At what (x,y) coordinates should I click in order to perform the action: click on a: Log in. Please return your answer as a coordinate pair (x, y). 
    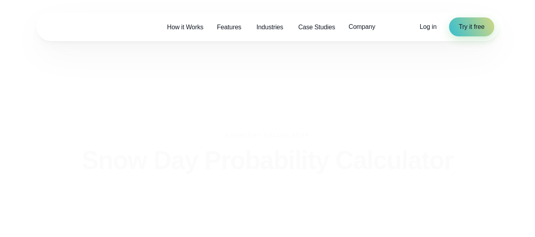
    Looking at the image, I should click on (428, 27).